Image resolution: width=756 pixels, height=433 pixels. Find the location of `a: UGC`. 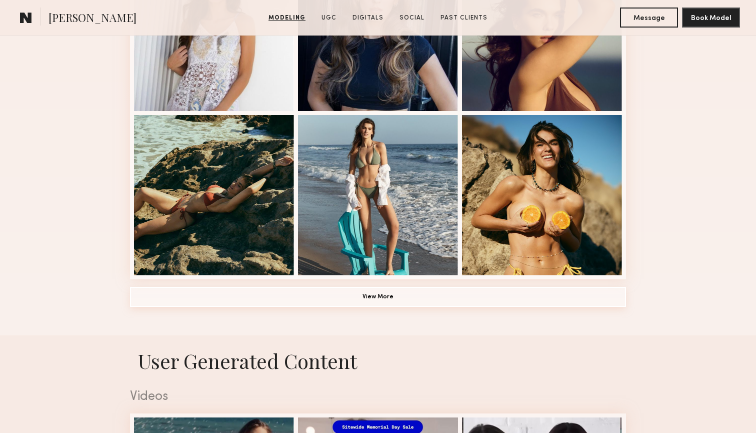

a: UGC is located at coordinates (329, 18).